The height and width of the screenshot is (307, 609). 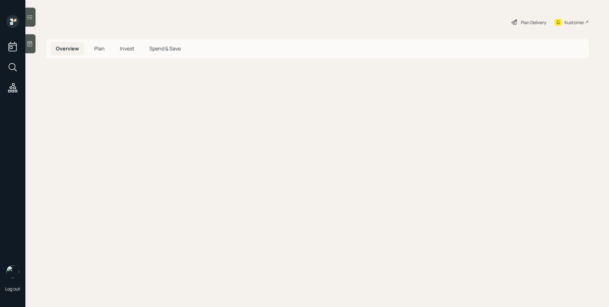 What do you see at coordinates (99, 49) in the screenshot?
I see `span: Plan` at bounding box center [99, 49].